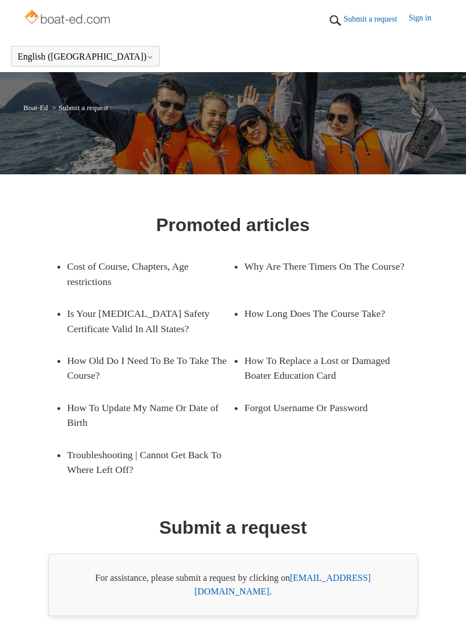 The width and height of the screenshot is (466, 628). What do you see at coordinates (150, 274) in the screenshot?
I see `a: Cost of Course, Chapters, Age restrictions` at bounding box center [150, 274].